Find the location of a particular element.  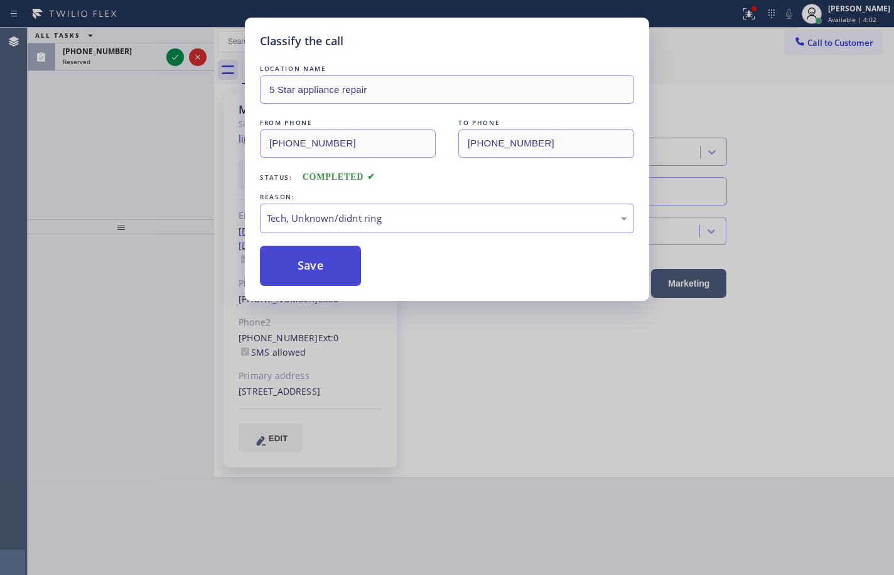

div: REASON: is located at coordinates (447, 197).